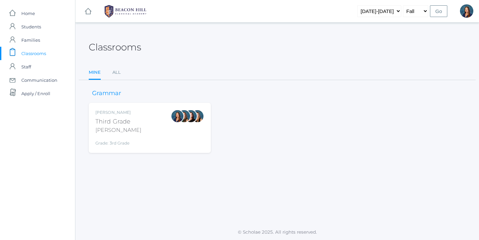 This screenshot has height=240, width=479. I want to click on div: Andrea Deutsch, so click(184, 116).